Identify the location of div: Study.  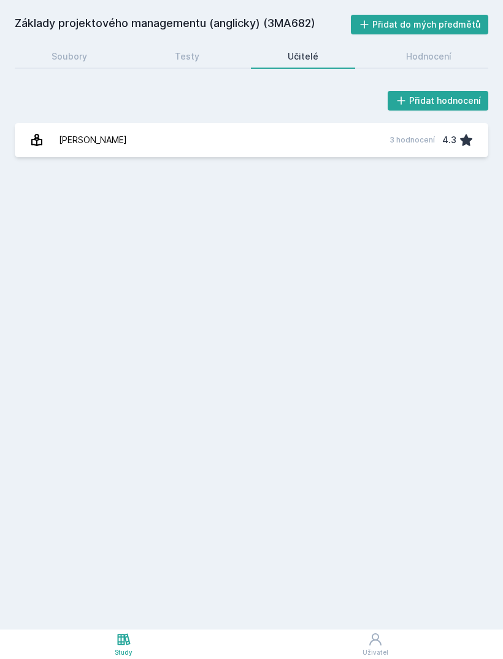
(123, 652).